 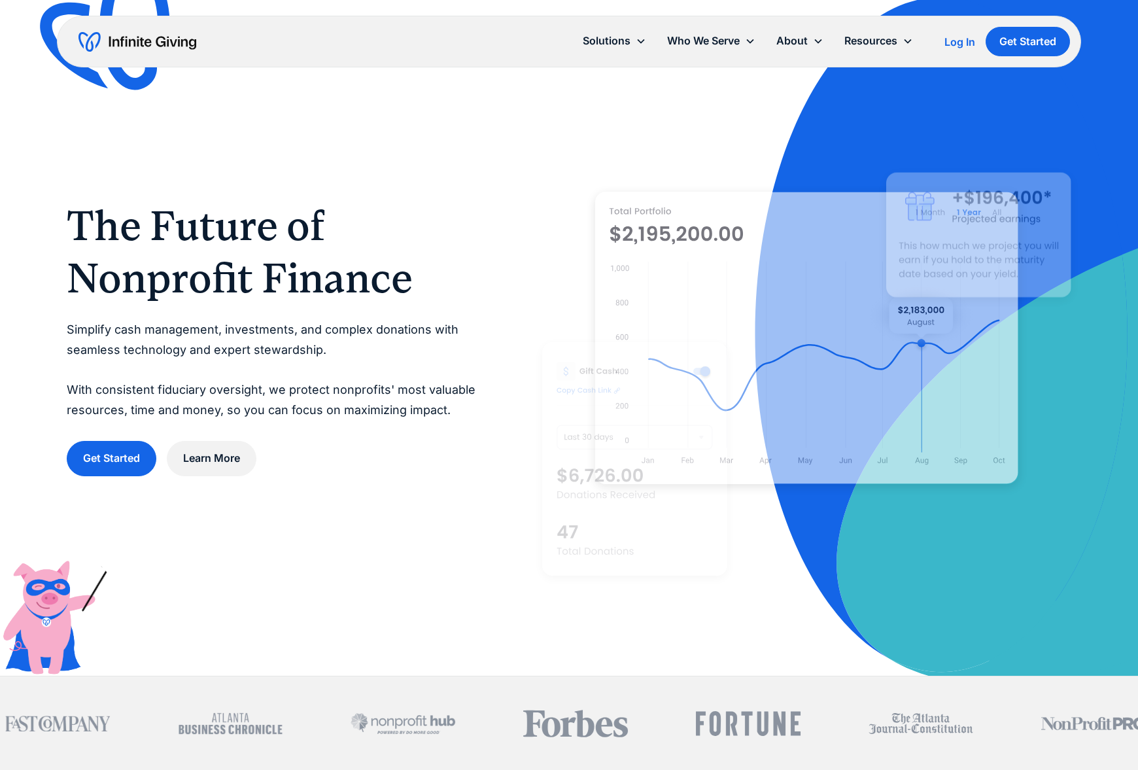 I want to click on img: nonprofit donation platform, so click(x=807, y=338).